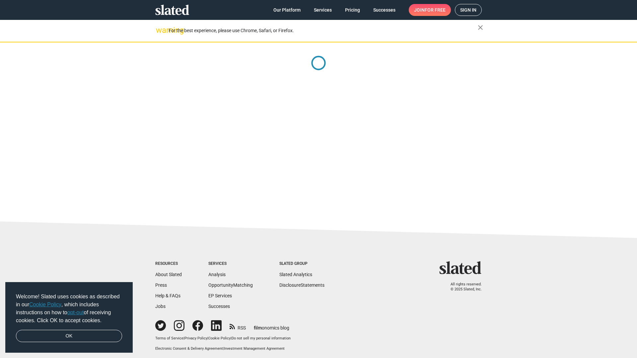 The width and height of the screenshot is (637, 358). Describe the element at coordinates (230, 285) in the screenshot. I see `a: OpportunityMatching` at that location.